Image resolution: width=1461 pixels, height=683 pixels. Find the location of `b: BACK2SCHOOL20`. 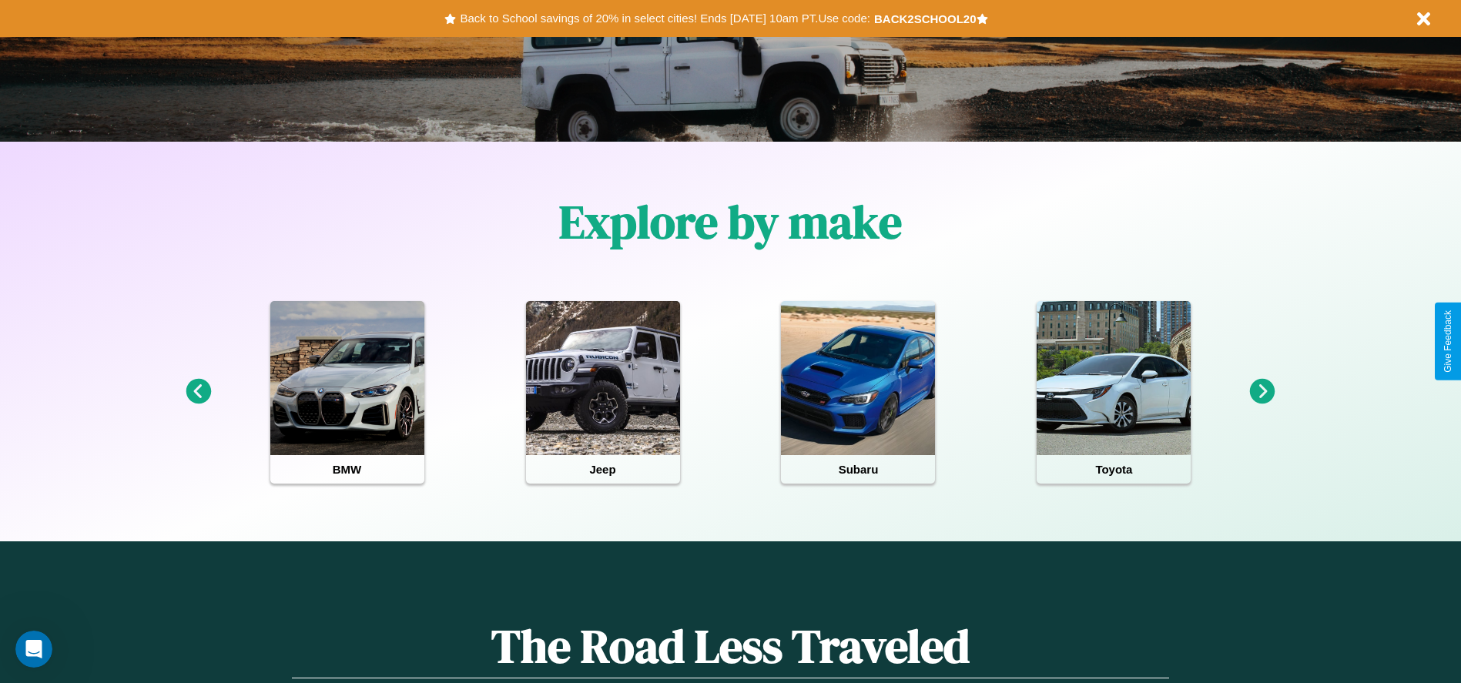

b: BACK2SCHOOL20 is located at coordinates (925, 18).